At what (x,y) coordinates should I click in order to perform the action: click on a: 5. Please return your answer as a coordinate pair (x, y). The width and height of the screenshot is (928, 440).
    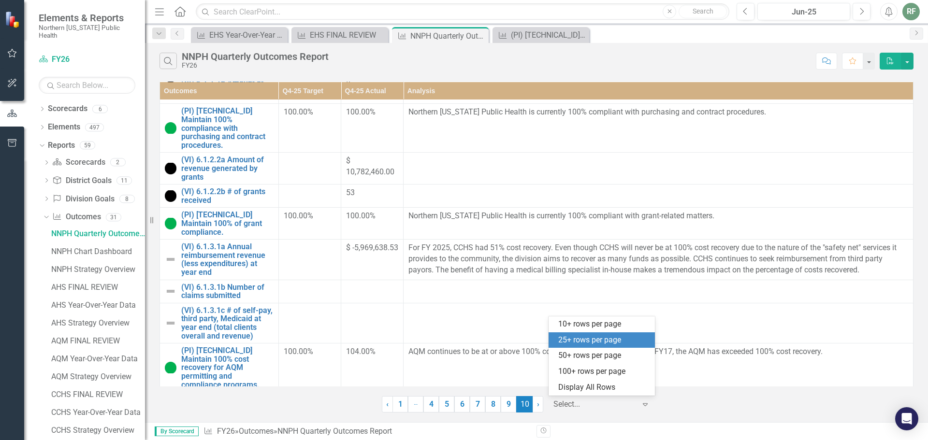
    Looking at the image, I should click on (447, 405).